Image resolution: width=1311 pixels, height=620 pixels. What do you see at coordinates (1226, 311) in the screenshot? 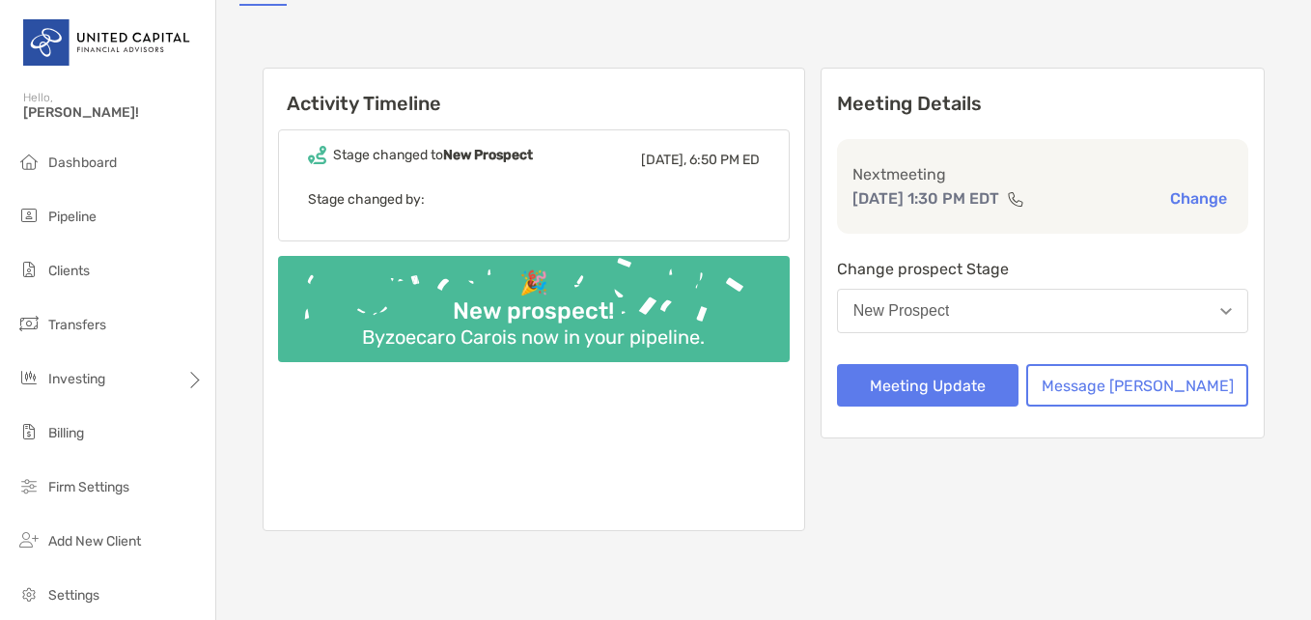
I see `img: Open dropdown arrow` at bounding box center [1226, 311].